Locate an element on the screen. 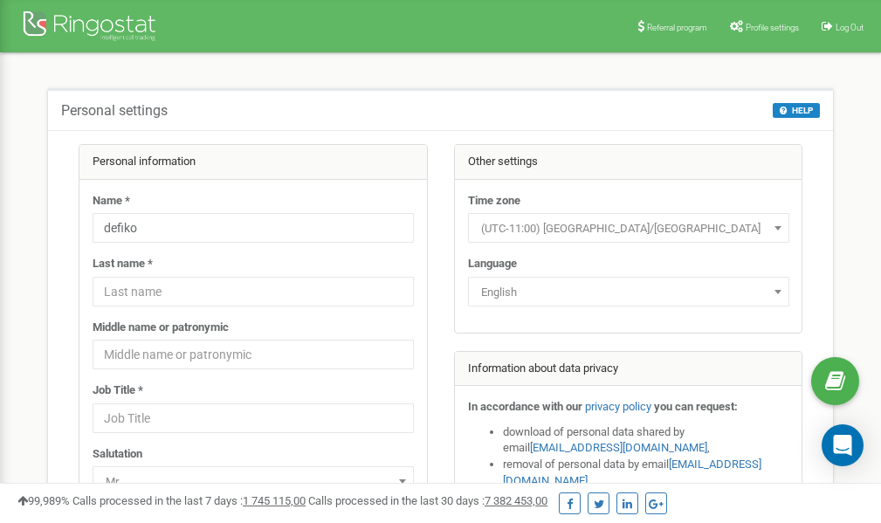 The width and height of the screenshot is (881, 523). label: Time zone is located at coordinates (494, 201).